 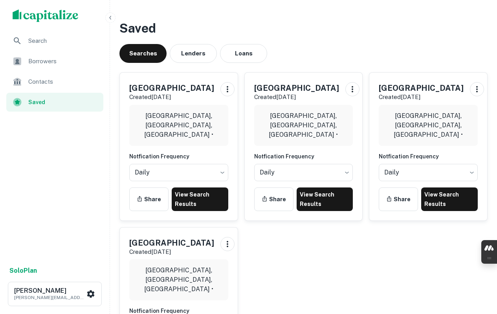 What do you see at coordinates (55, 41) in the screenshot?
I see `div: Search` at bounding box center [55, 41].